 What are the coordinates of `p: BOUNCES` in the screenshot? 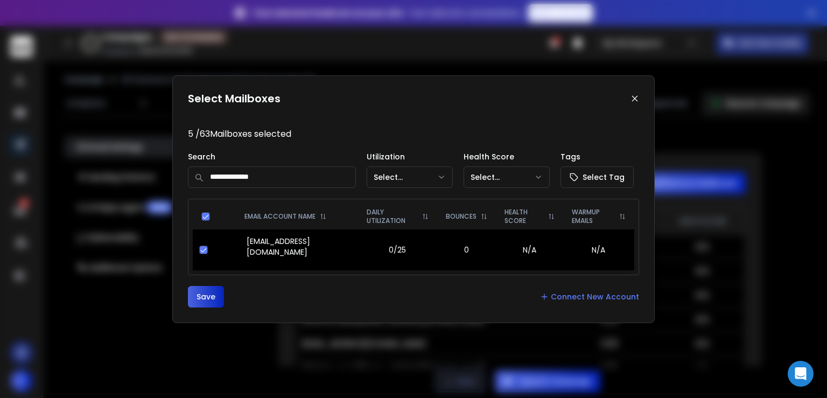 It's located at (461, 216).